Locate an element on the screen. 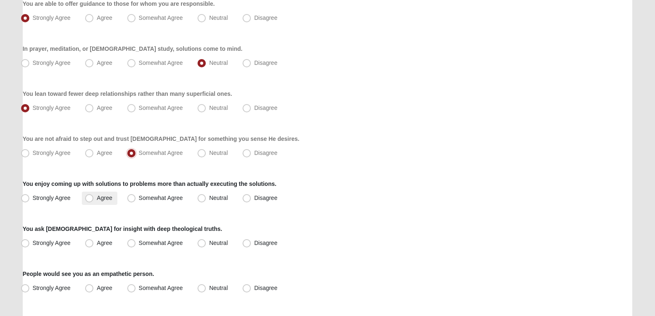 The height and width of the screenshot is (316, 655). label: People would see you as an empathetic person. is located at coordinates (88, 274).